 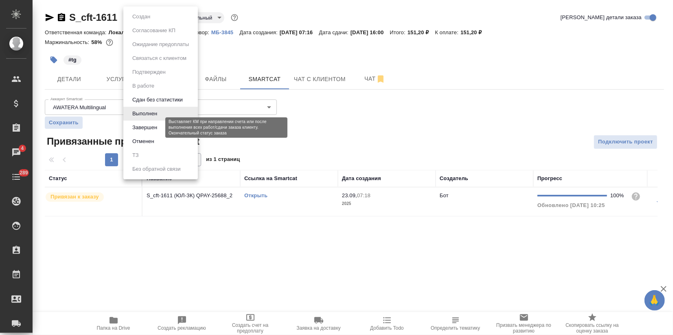 What do you see at coordinates (149, 72) in the screenshot?
I see `button: Подтвержден` at bounding box center [149, 72].